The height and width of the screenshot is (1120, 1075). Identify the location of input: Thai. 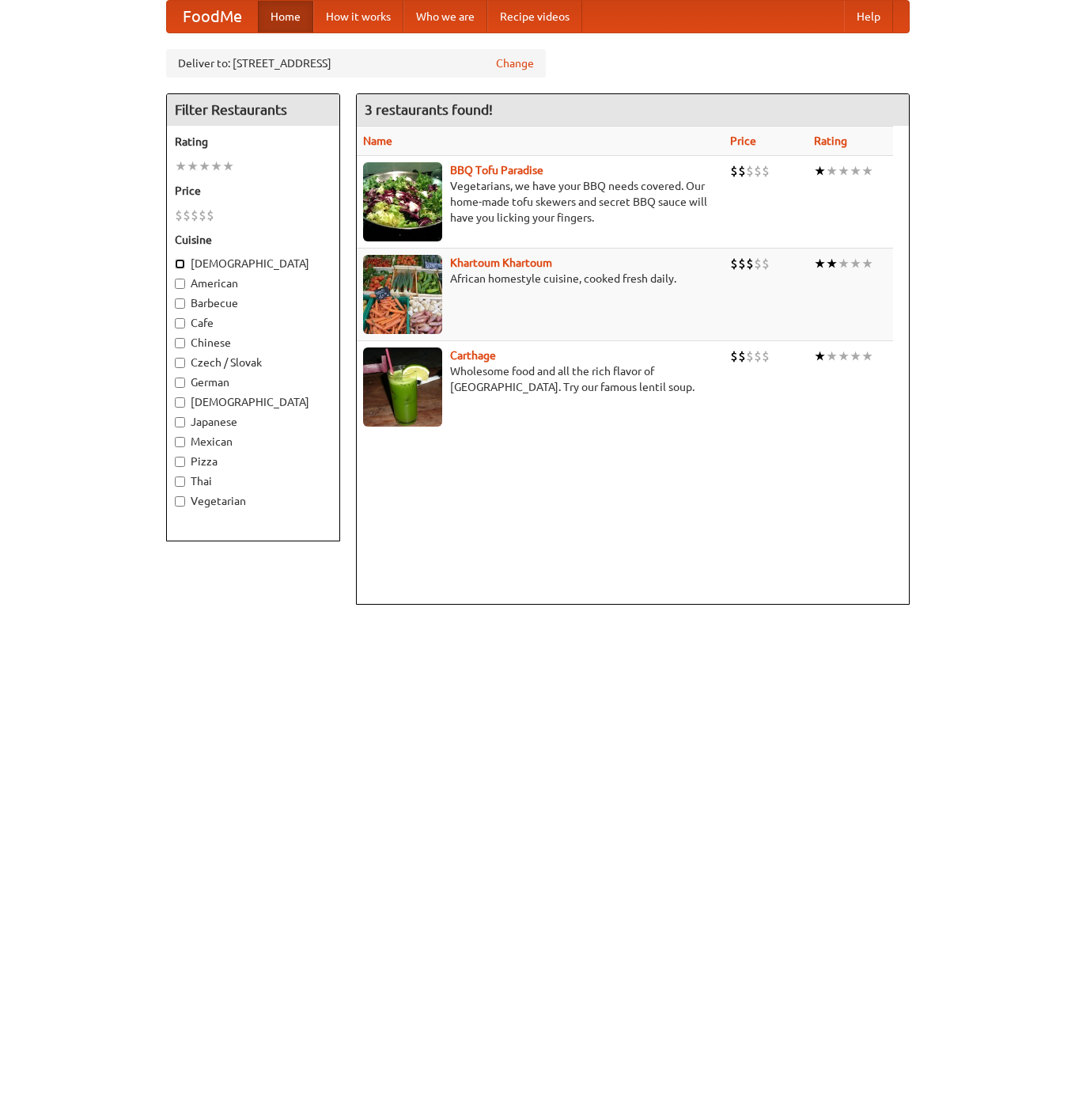
(179, 481).